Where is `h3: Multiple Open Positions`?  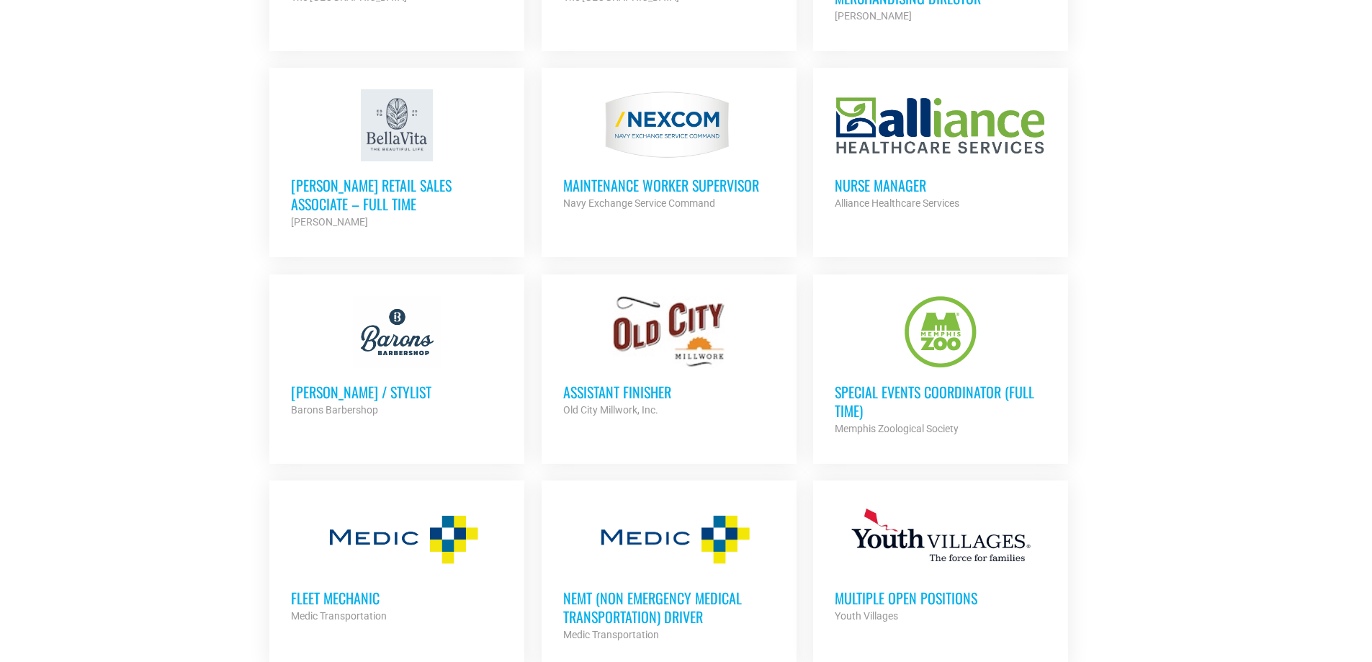 h3: Multiple Open Positions is located at coordinates (940, 598).